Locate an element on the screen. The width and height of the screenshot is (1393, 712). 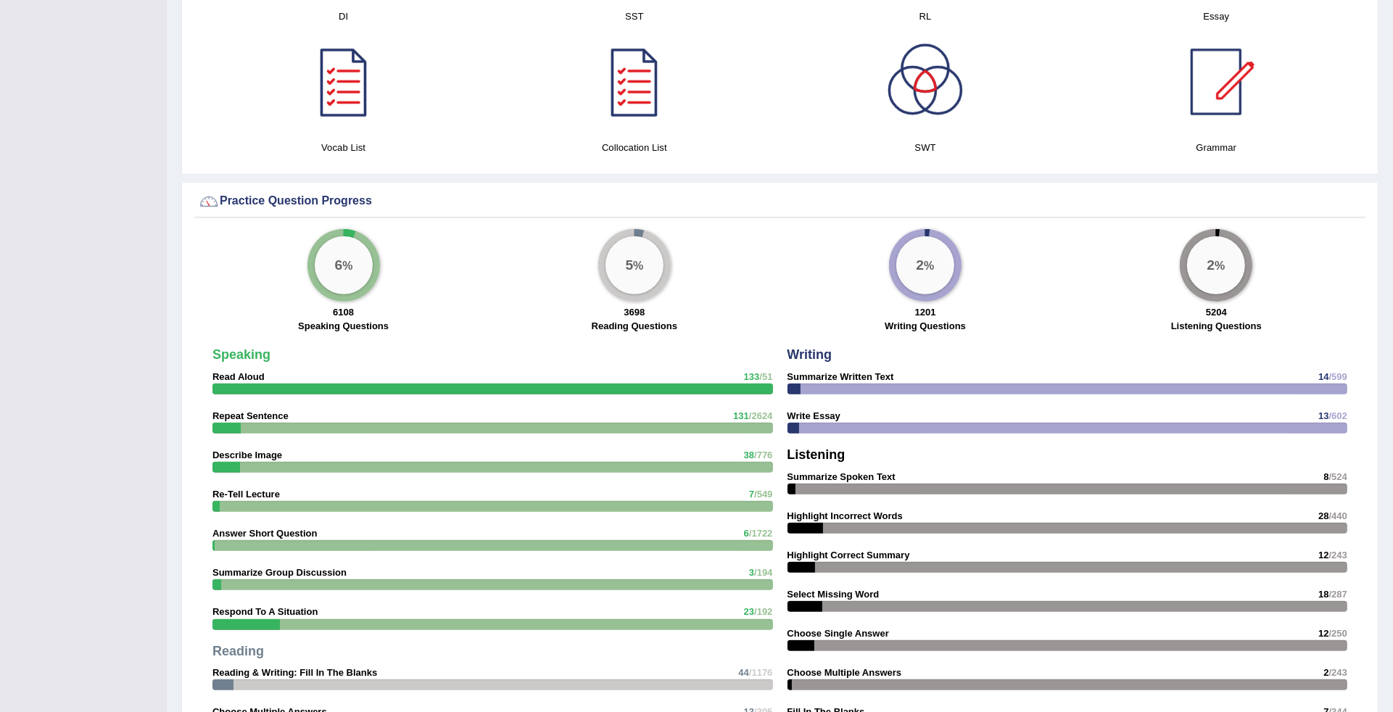
span: /51 is located at coordinates (766, 376).